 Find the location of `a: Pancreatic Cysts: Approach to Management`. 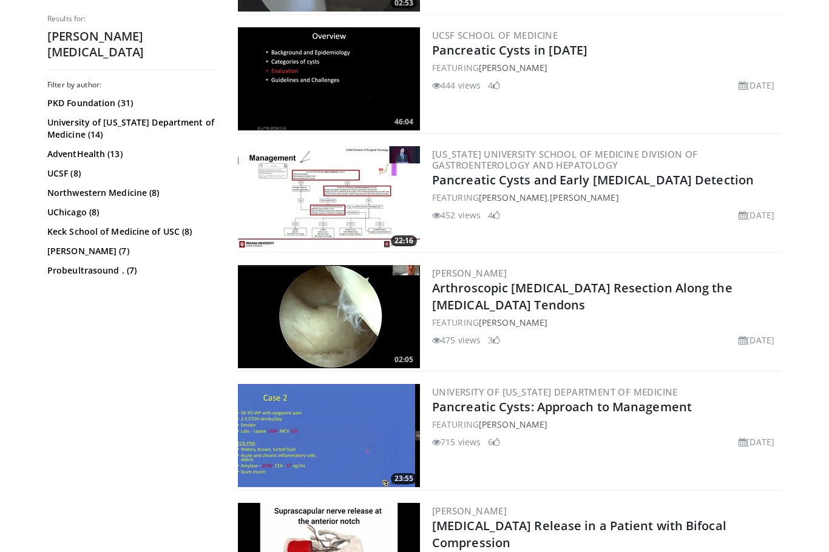

a: Pancreatic Cysts: Approach to Management is located at coordinates (562, 407).